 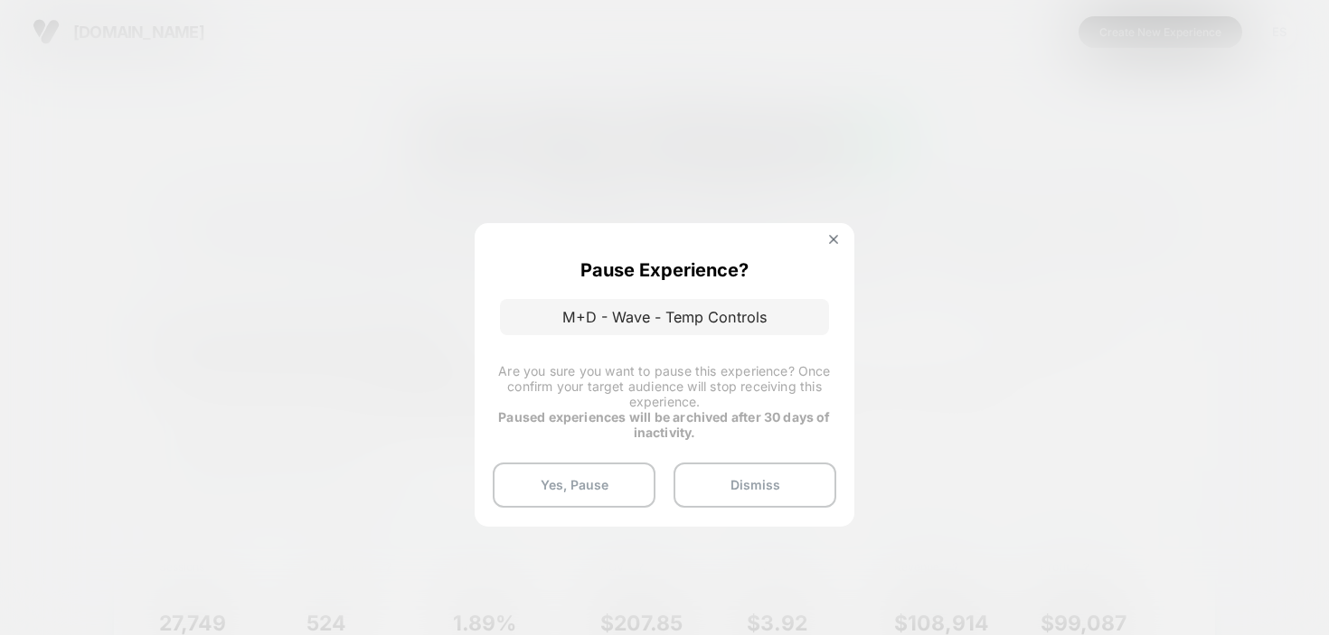 What do you see at coordinates (755, 485) in the screenshot?
I see `button: Dismiss` at bounding box center [755, 485].